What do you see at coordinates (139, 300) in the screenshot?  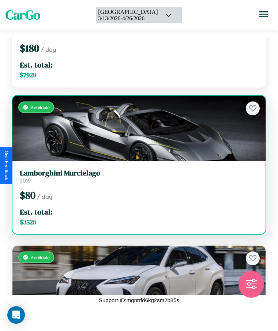 I see `p: Support ID: mgntrfd6kg2sm2b85s` at bounding box center [139, 300].